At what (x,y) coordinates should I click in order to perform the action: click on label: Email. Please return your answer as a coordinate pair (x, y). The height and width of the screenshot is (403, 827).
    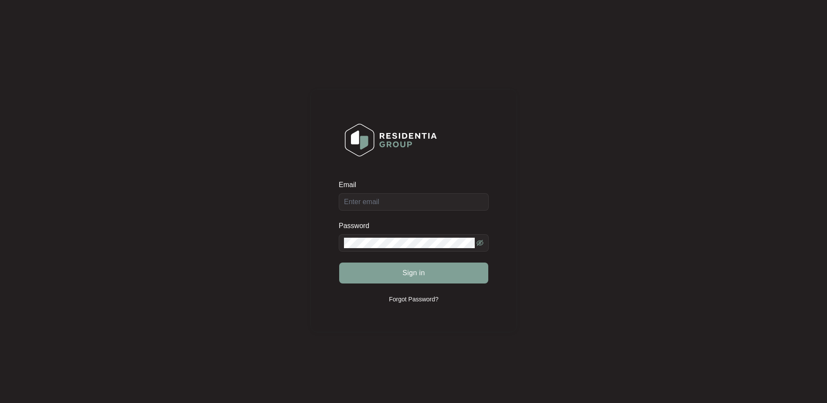
    Looking at the image, I should click on (351, 185).